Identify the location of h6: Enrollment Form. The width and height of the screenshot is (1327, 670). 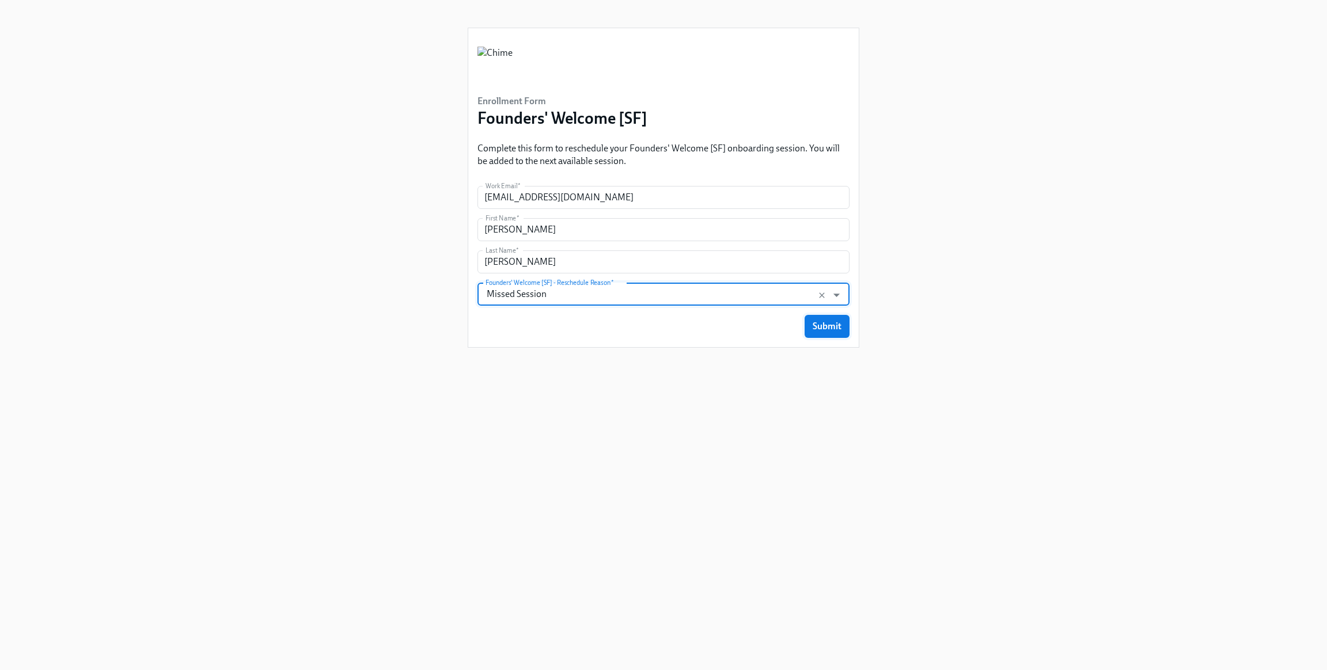
(562, 101).